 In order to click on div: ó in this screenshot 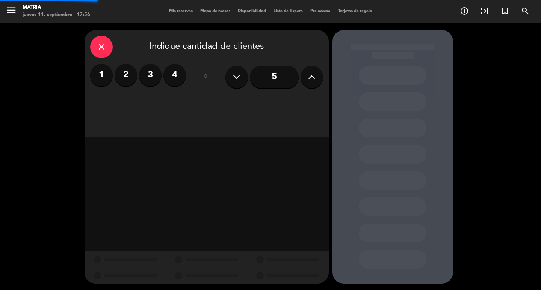, I will do `click(205, 77)`.